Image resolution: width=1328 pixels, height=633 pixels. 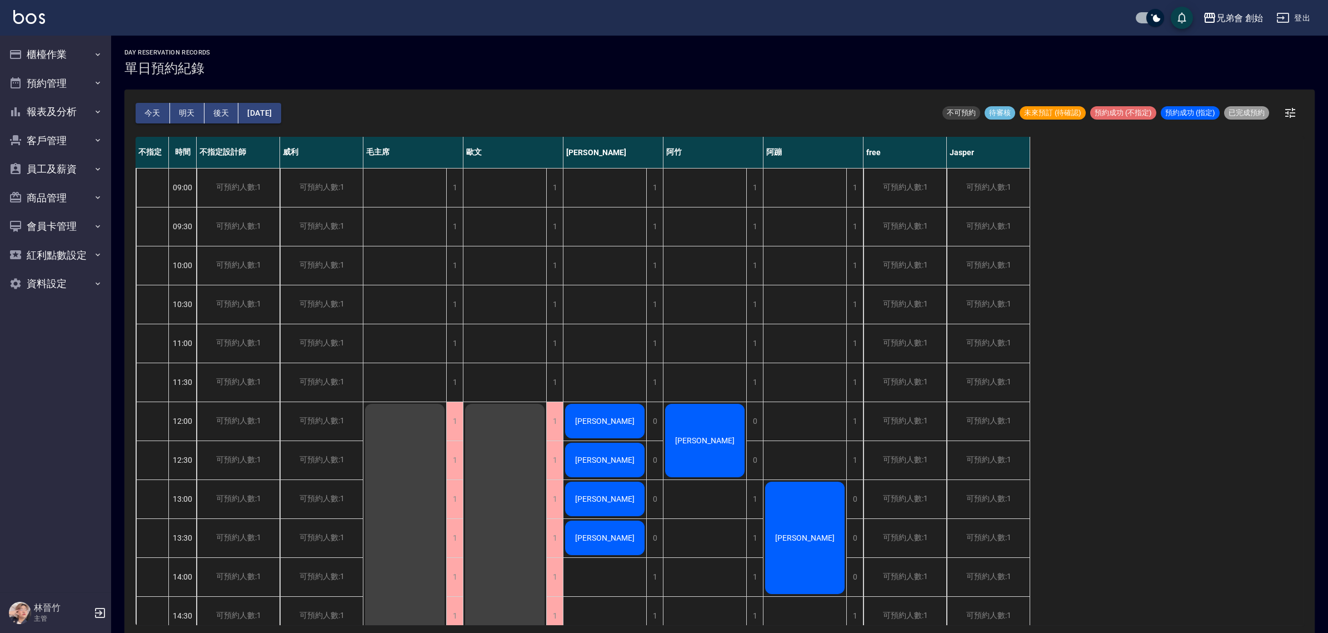 I want to click on button: 明天, so click(x=187, y=113).